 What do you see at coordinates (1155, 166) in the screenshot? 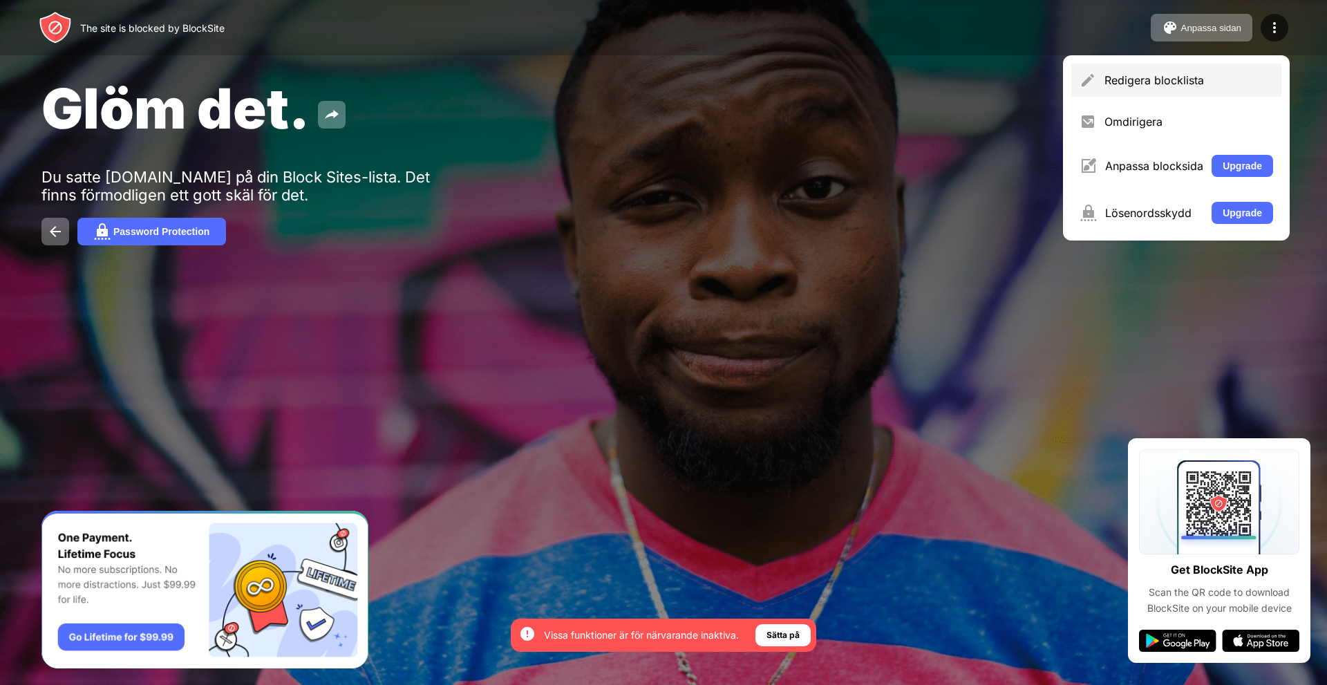
I see `div: Anpassa blocksida` at bounding box center [1155, 166].